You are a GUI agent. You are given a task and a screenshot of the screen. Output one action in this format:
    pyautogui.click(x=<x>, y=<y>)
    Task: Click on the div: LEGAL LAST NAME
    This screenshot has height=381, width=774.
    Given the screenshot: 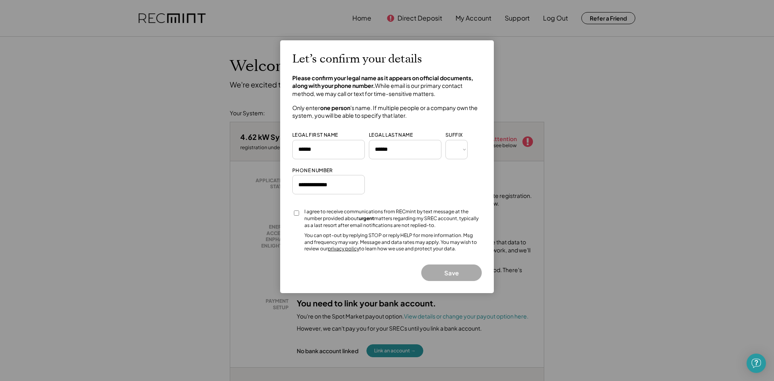 What is the action you would take?
    pyautogui.click(x=391, y=135)
    